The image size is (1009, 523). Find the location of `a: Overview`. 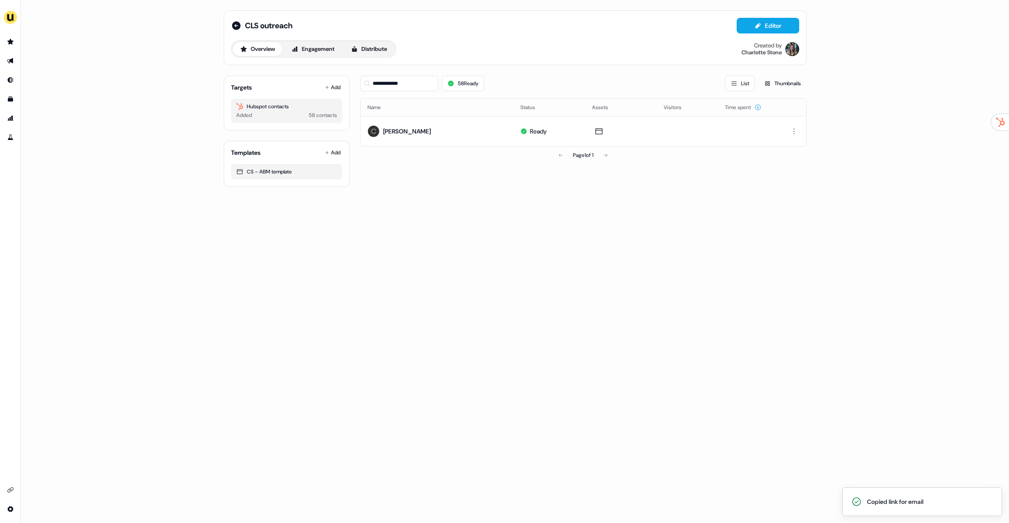

a: Overview is located at coordinates (258, 49).